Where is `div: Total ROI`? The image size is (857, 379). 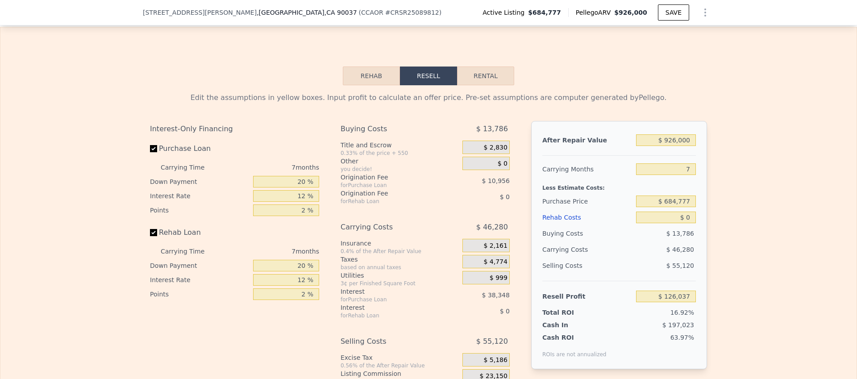 div: Total ROI is located at coordinates (570, 313).